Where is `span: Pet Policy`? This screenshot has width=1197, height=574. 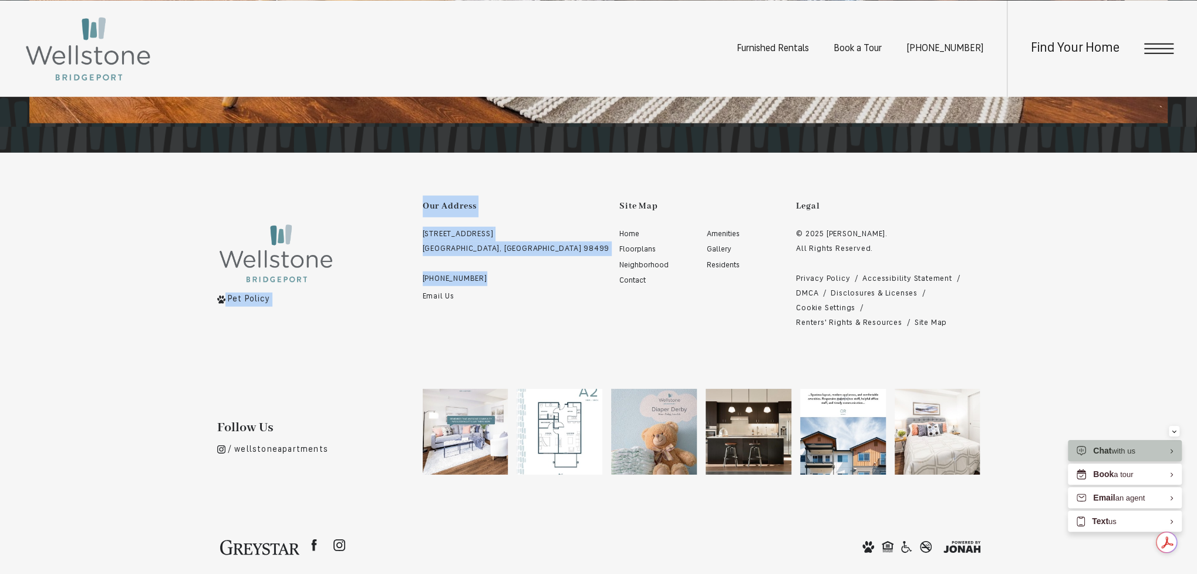
span: Pet Policy is located at coordinates (249, 299).